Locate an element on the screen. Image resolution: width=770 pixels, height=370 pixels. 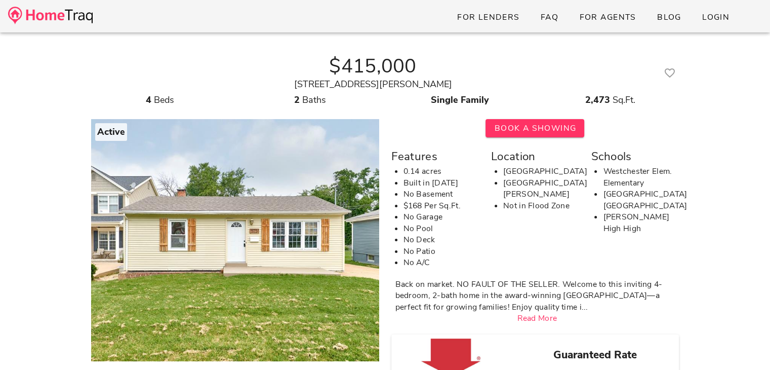
div: Features is located at coordinates (435, 157).